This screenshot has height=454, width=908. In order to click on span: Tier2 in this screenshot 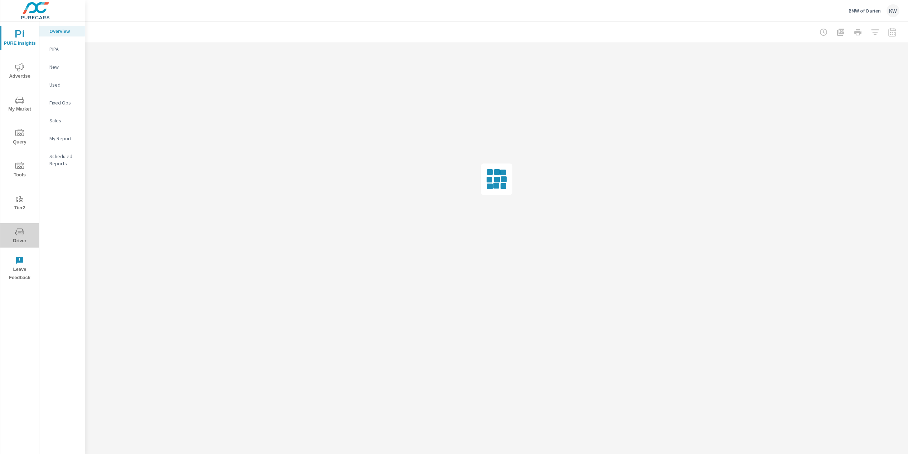, I will do `click(20, 203)`.